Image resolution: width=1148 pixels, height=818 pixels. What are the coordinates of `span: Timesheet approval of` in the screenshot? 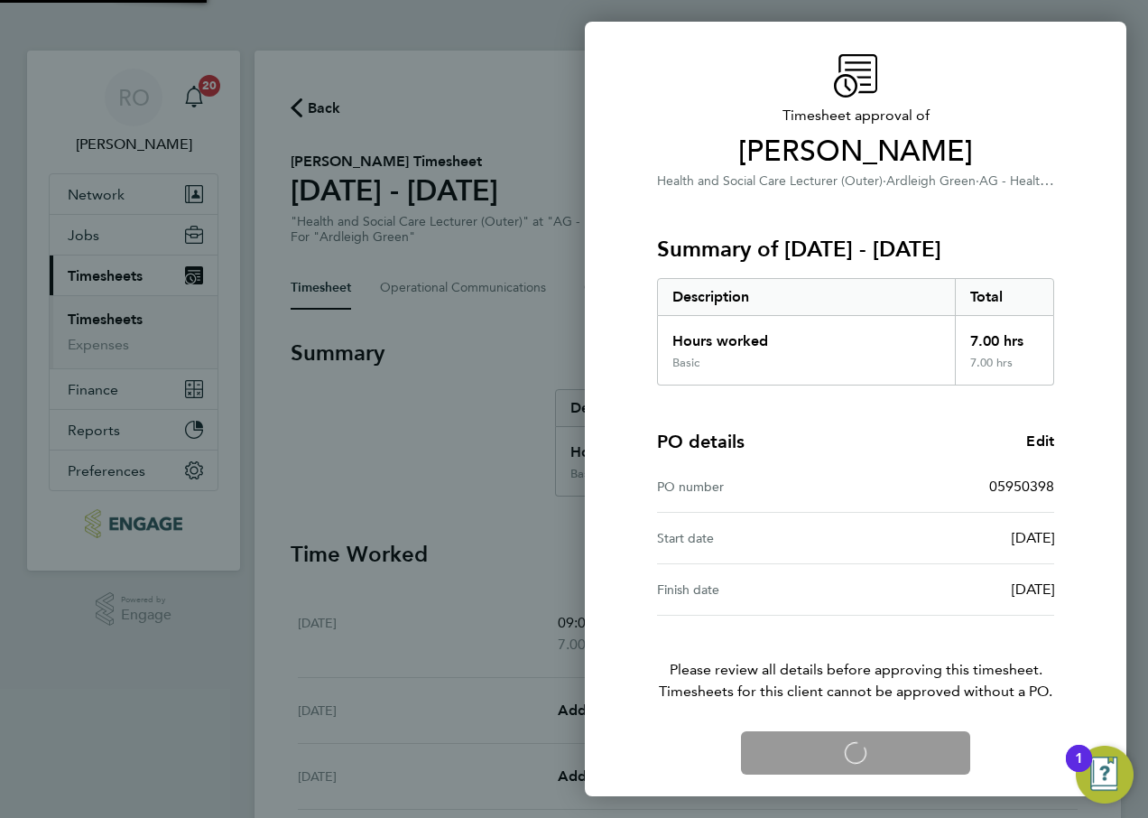 It's located at (856, 116).